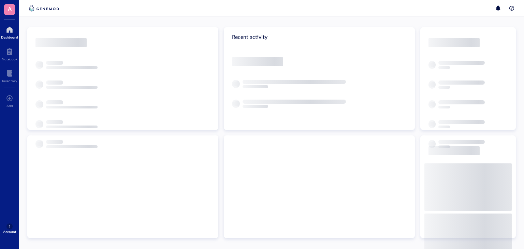 The width and height of the screenshot is (524, 249). What do you see at coordinates (319, 37) in the screenshot?
I see `div: Recent activity` at bounding box center [319, 37].